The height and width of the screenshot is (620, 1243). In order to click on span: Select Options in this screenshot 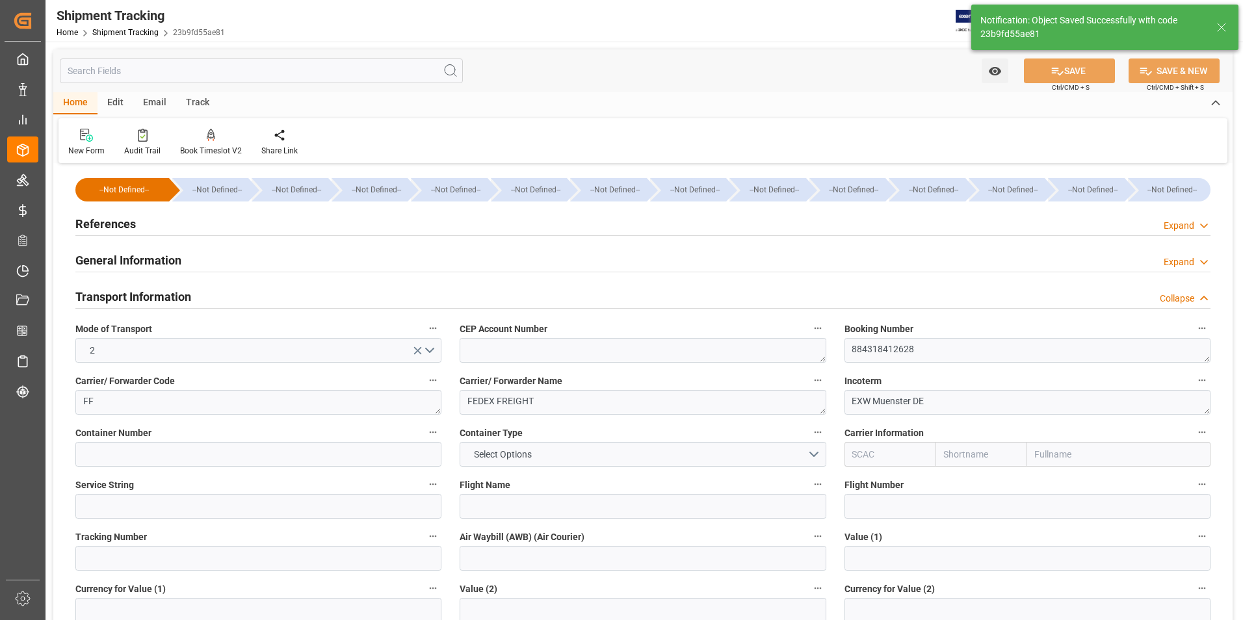, I will do `click(502, 454)`.